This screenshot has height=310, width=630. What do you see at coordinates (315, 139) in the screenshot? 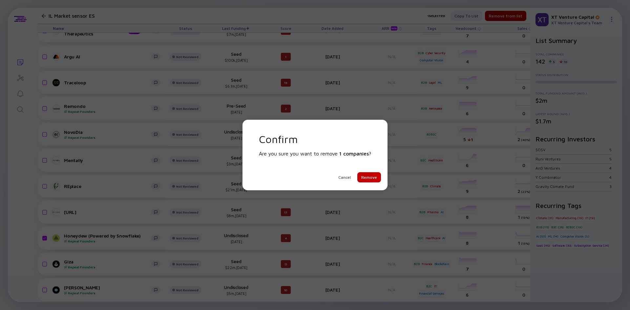
I see `h1: Confirm` at bounding box center [315, 139].